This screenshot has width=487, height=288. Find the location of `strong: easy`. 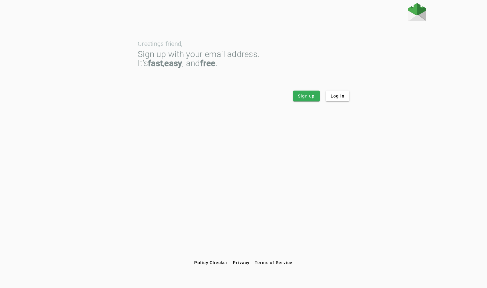

strong: easy is located at coordinates (173, 63).